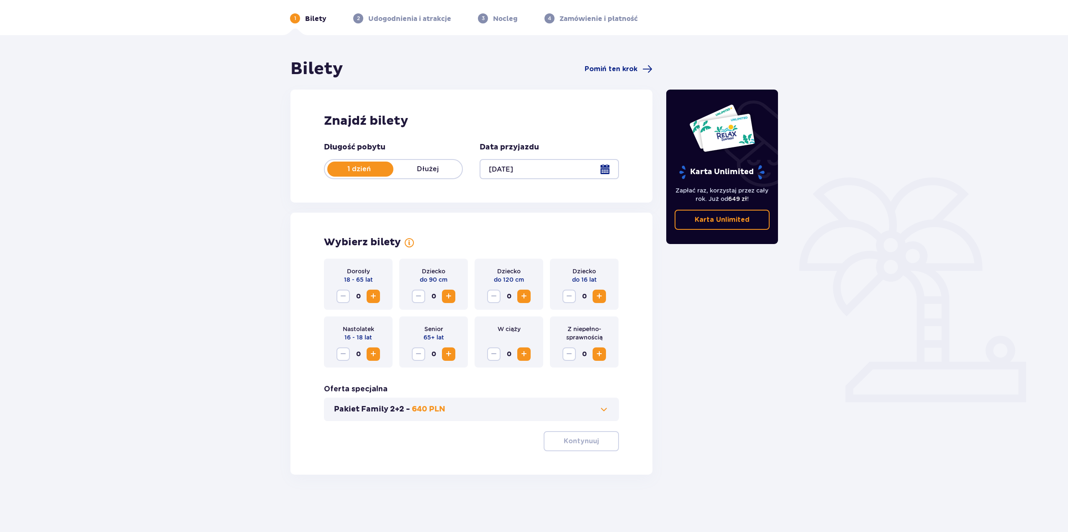 This screenshot has height=532, width=1068. I want to click on a: Pomiń ten krok, so click(618, 69).